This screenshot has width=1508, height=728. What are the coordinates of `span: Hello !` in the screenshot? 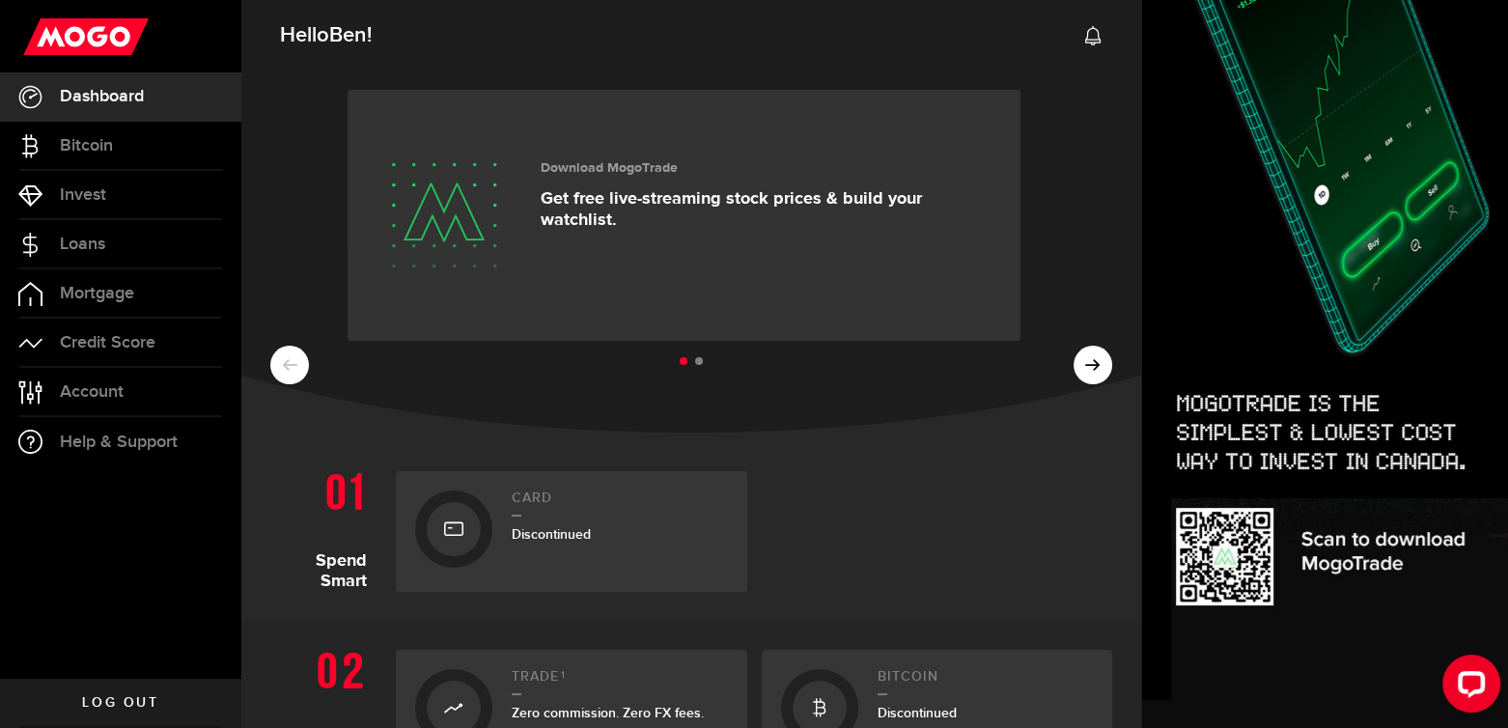 It's located at (325, 36).